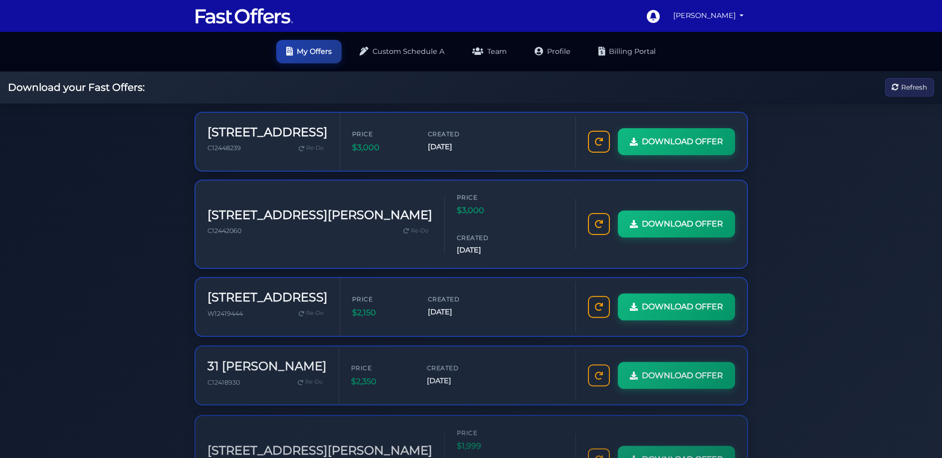 The image size is (942, 458). What do you see at coordinates (489, 51) in the screenshot?
I see `a: Team` at bounding box center [489, 51].